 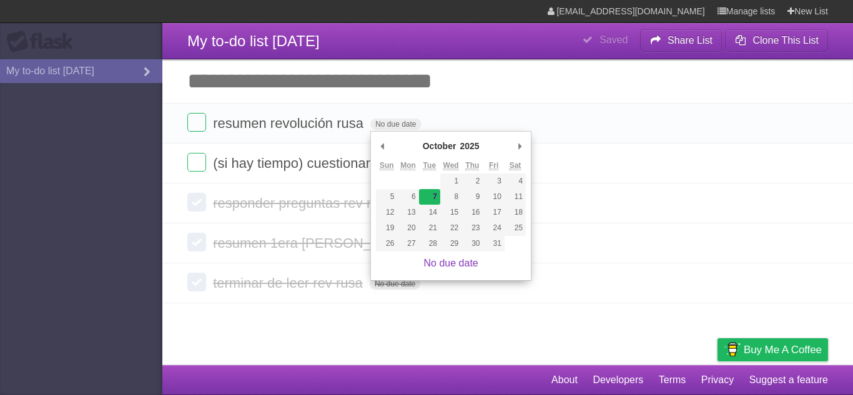 I want to click on button: 11, so click(x=515, y=197).